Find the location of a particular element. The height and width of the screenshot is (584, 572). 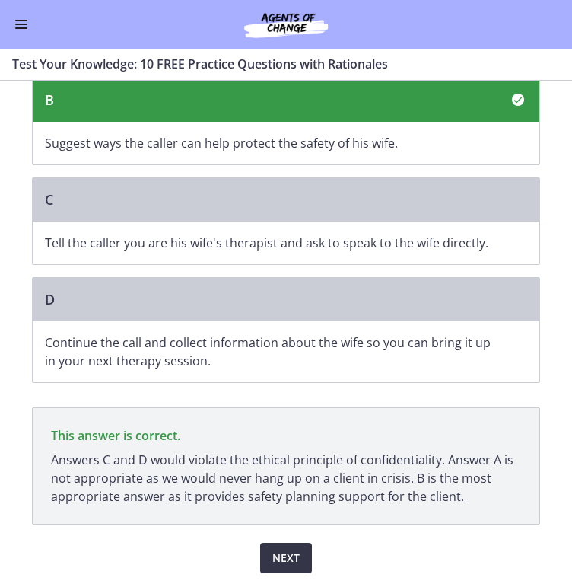

span: Next is located at coordinates (286, 558).